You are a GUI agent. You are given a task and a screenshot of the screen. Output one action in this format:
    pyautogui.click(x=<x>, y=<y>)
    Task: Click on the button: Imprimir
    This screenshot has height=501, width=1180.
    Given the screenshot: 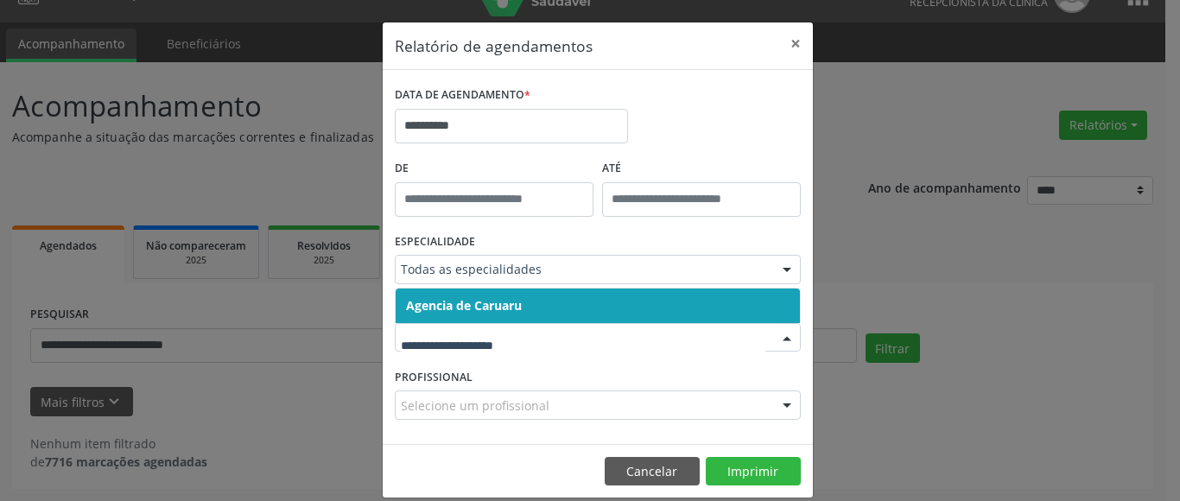 What is the action you would take?
    pyautogui.click(x=753, y=472)
    